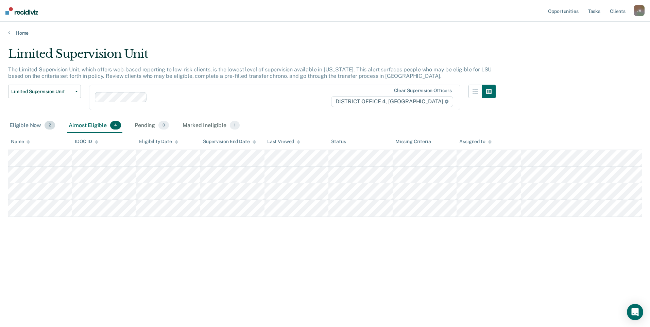 The width and height of the screenshot is (650, 327). I want to click on div: Eligibility Date, so click(158, 141).